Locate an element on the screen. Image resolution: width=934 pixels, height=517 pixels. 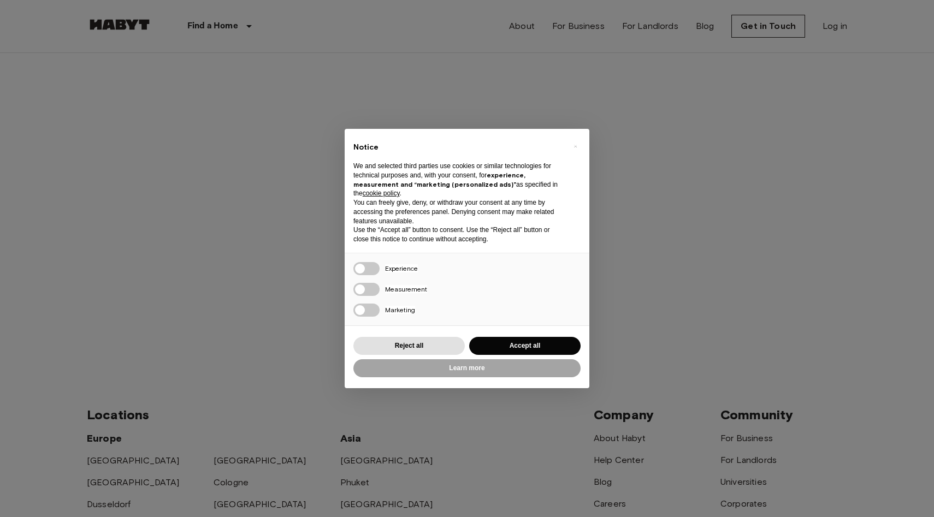
button: Accept all is located at coordinates (525, 346).